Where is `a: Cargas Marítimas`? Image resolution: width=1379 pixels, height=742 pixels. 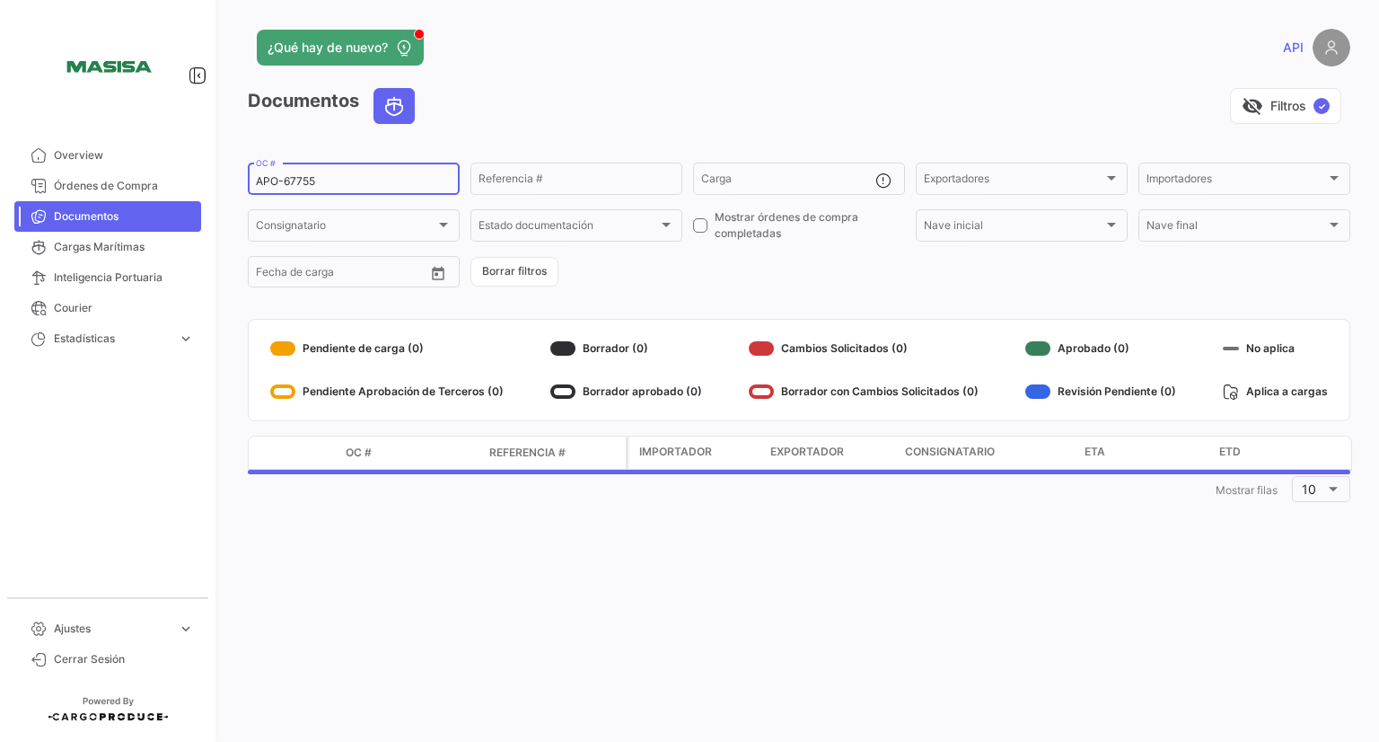
a: Cargas Marítimas is located at coordinates (108, 247).